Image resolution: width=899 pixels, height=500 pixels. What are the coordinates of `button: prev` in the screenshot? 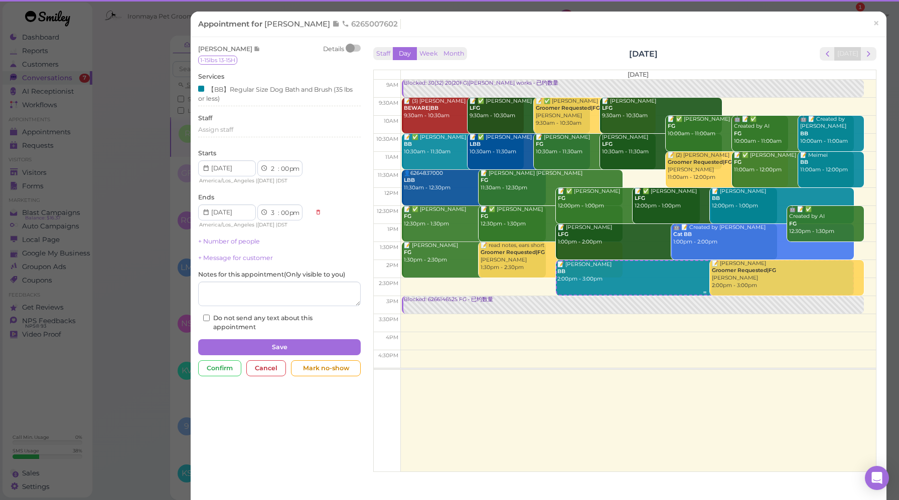 It's located at (827, 54).